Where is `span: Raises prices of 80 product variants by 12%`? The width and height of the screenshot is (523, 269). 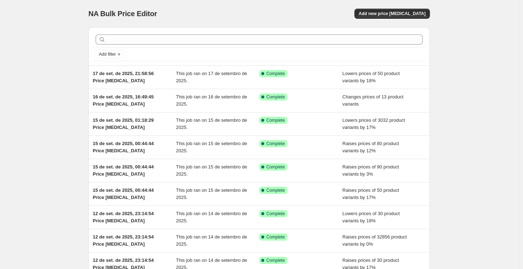 span: Raises prices of 80 product variants by 12% is located at coordinates (371, 147).